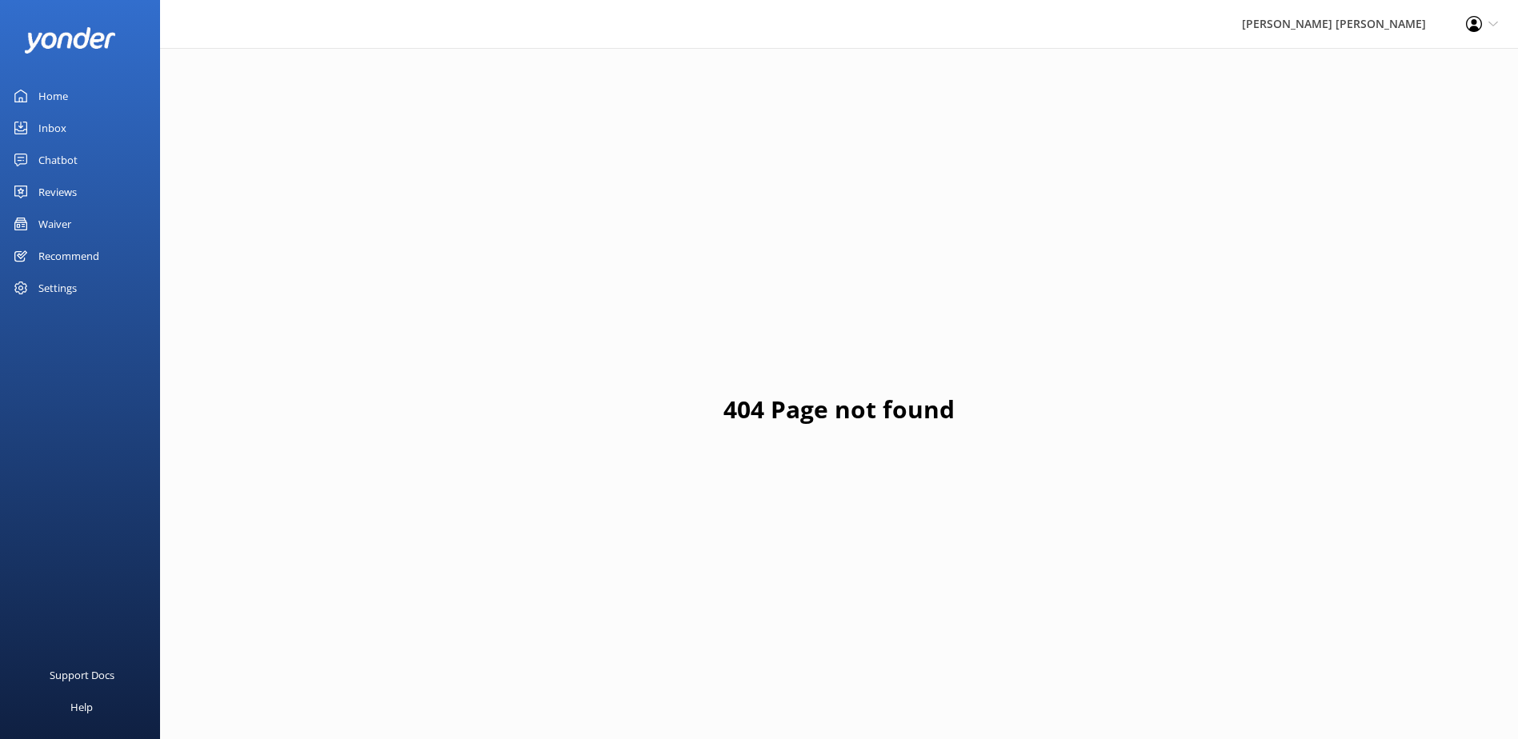 The image size is (1518, 739). I want to click on h1: 404 Page not found, so click(839, 410).